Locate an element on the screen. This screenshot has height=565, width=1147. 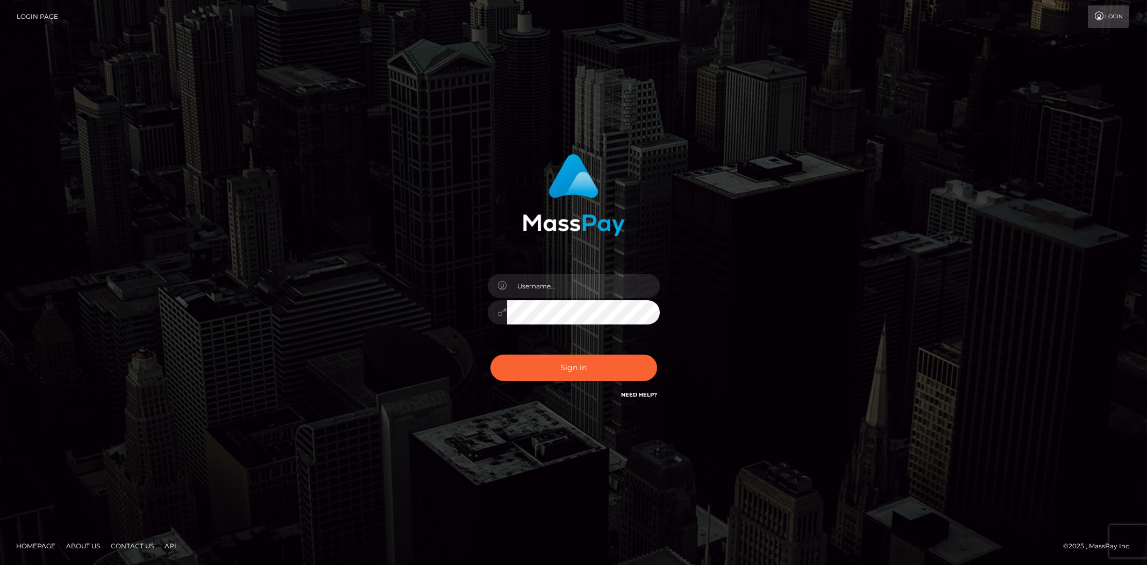
a: Login Page is located at coordinates (37, 17).